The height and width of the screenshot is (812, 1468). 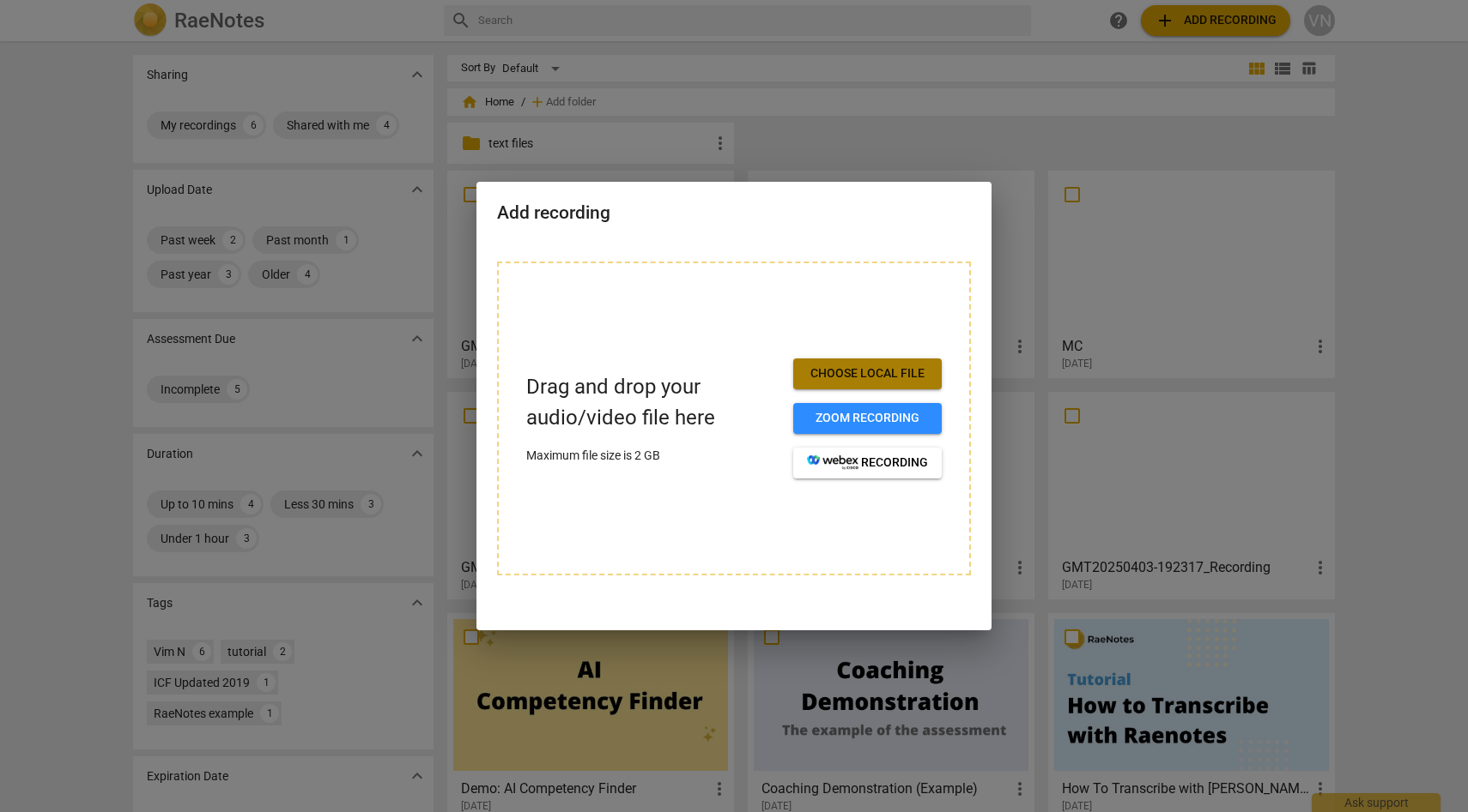 What do you see at coordinates (867, 463) in the screenshot?
I see `span: recording` at bounding box center [867, 463].